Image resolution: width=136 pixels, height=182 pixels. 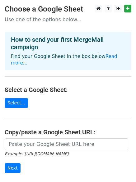 What do you see at coordinates (68, 90) in the screenshot?
I see `h4: Select a Google Sheet:` at bounding box center [68, 90].